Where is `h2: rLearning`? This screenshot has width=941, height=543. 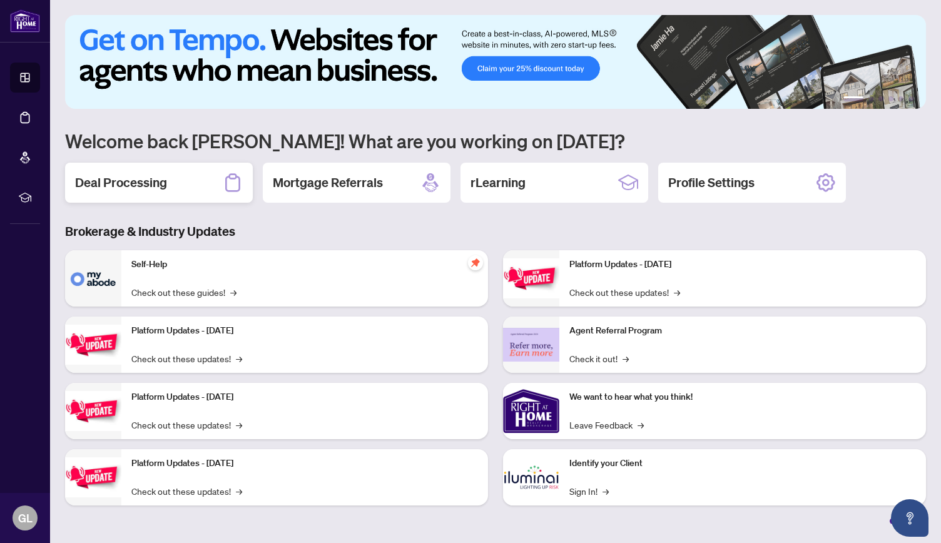
h2: rLearning is located at coordinates (498, 183).